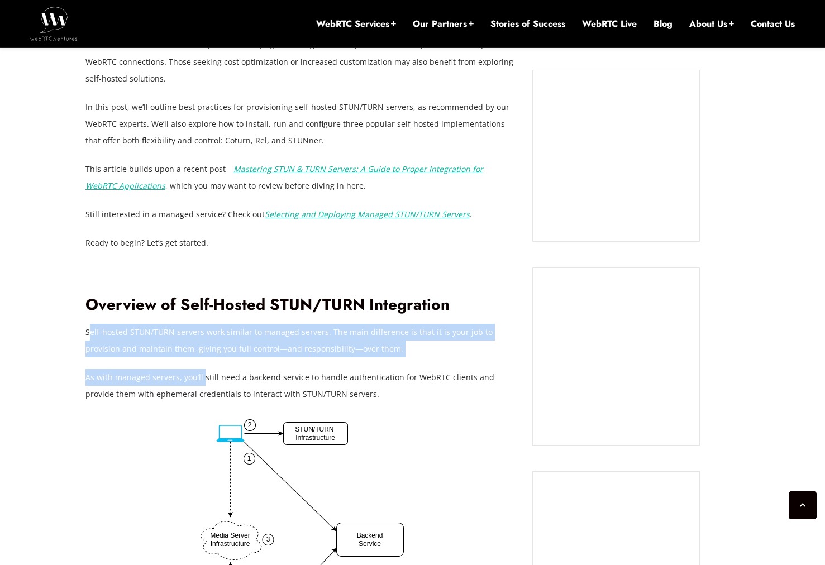 The width and height of the screenshot is (825, 565). What do you see at coordinates (300, 341) in the screenshot?
I see `p: Self-hosted STUN/TURN servers work similar to managed servers. The main difference is that it is ...` at bounding box center [300, 341].